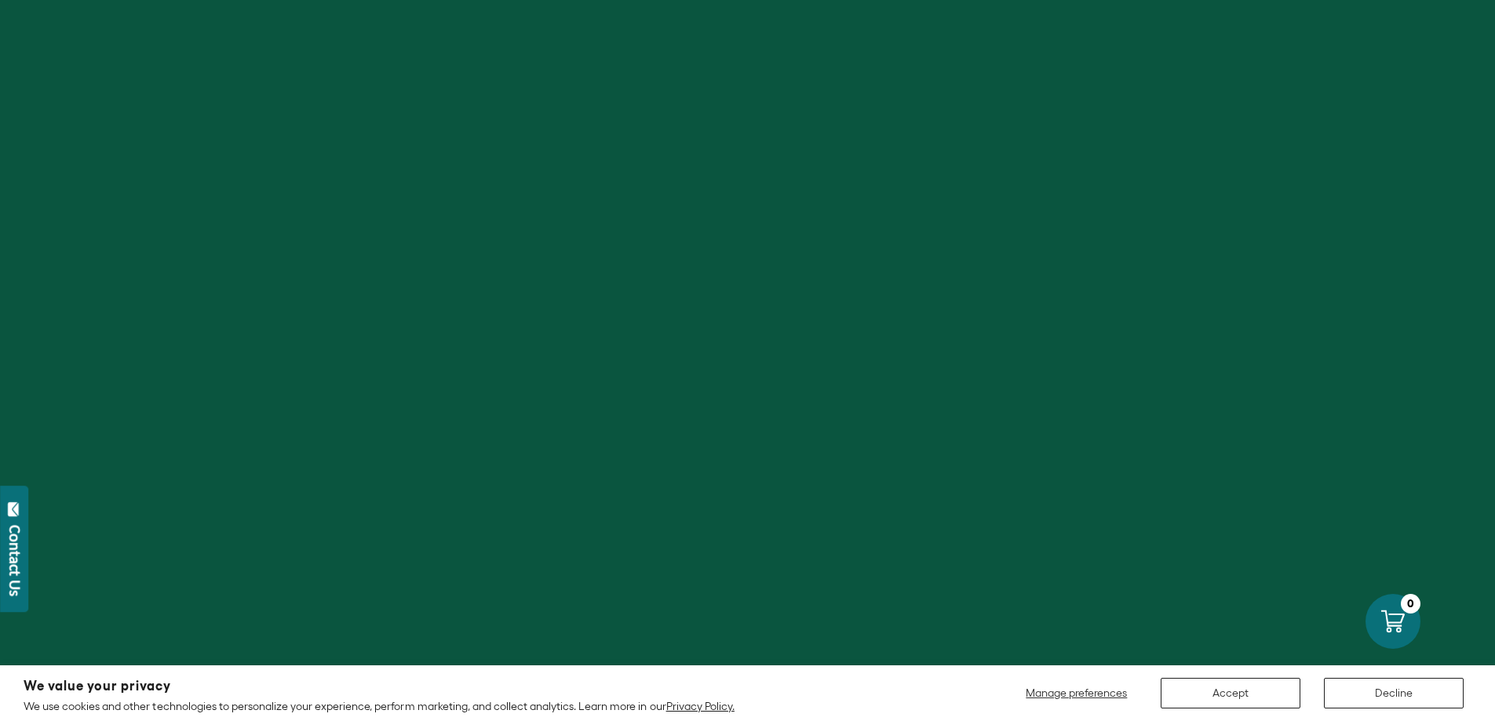 The image size is (1495, 721). I want to click on button: Decline, so click(1394, 693).